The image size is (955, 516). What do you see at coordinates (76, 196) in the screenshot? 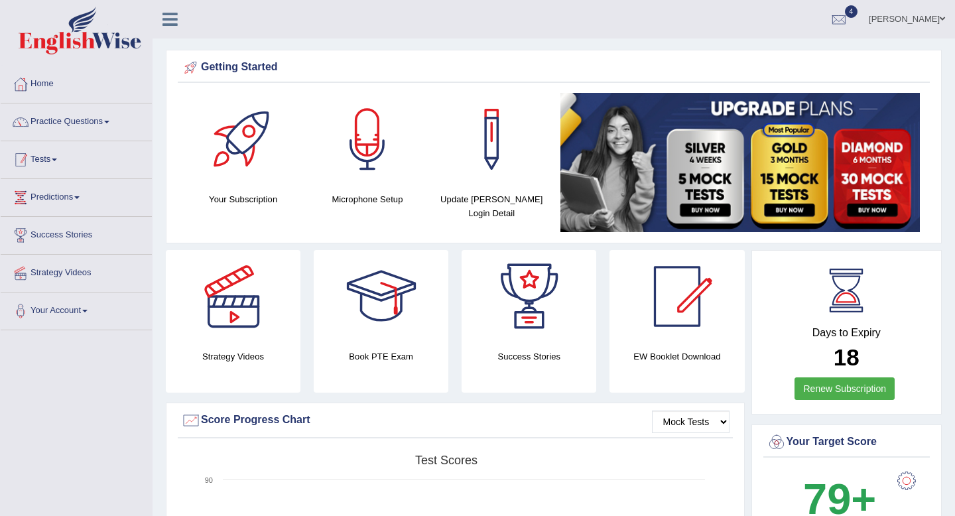
I see `a: Predictions` at bounding box center [76, 196].